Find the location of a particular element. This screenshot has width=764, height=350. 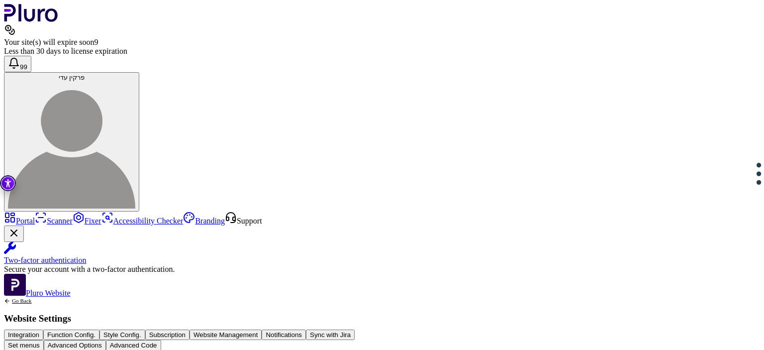

button: Close Two-factor authentication notification is located at coordinates (14, 233).